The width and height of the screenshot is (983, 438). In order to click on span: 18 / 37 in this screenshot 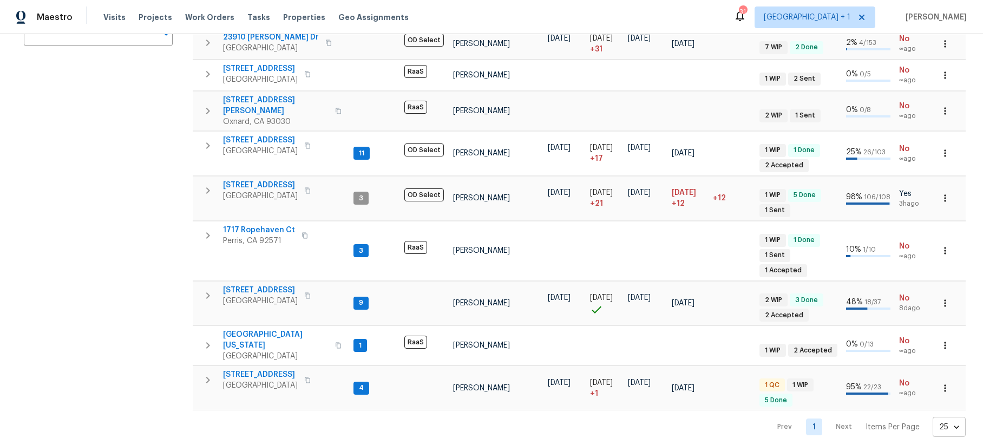, I will do `click(872, 302)`.